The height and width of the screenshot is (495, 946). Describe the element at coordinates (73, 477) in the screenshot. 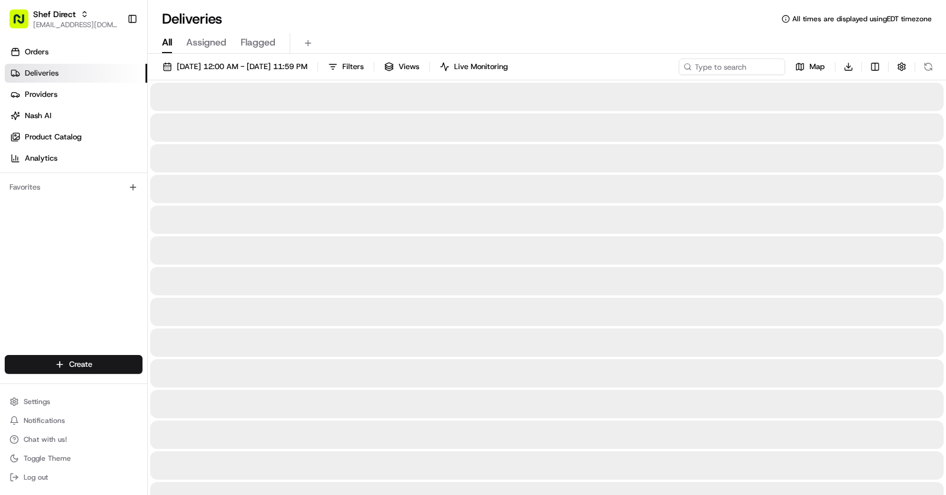

I see `button: Log out` at that location.